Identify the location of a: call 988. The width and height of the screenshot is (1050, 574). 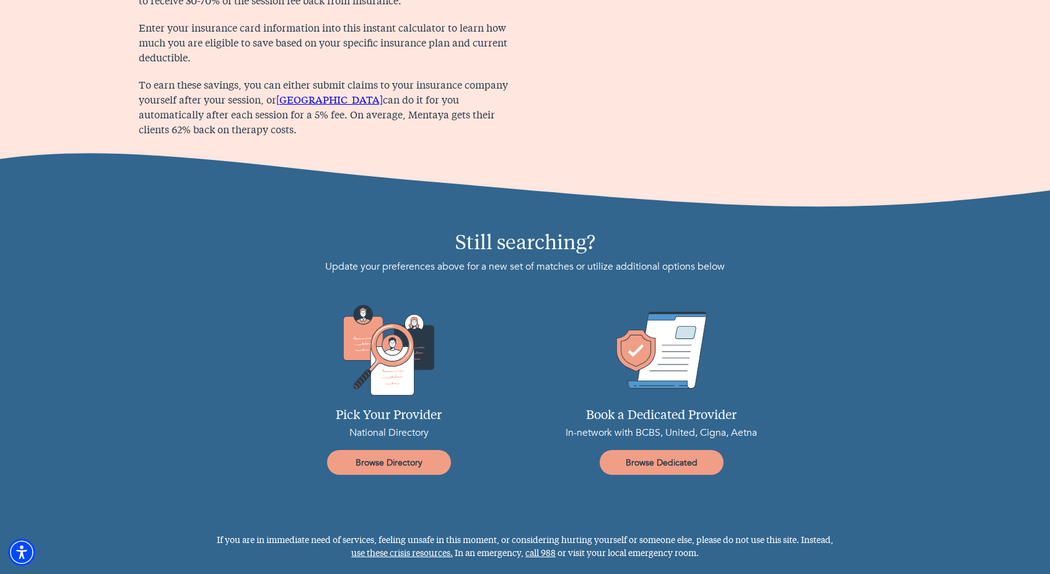
(540, 553).